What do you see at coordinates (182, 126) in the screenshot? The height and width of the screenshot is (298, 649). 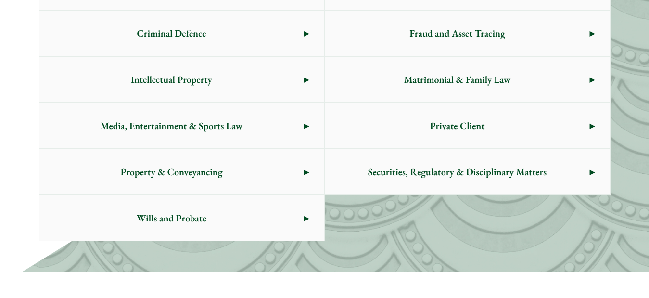 I see `a: Media, Entertainment & Sports Law` at bounding box center [182, 126].